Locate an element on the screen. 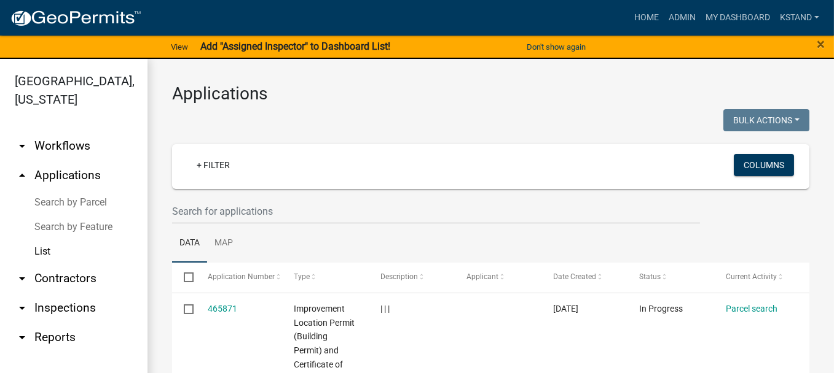 The height and width of the screenshot is (373, 834). span: Date Created is located at coordinates (574, 277).